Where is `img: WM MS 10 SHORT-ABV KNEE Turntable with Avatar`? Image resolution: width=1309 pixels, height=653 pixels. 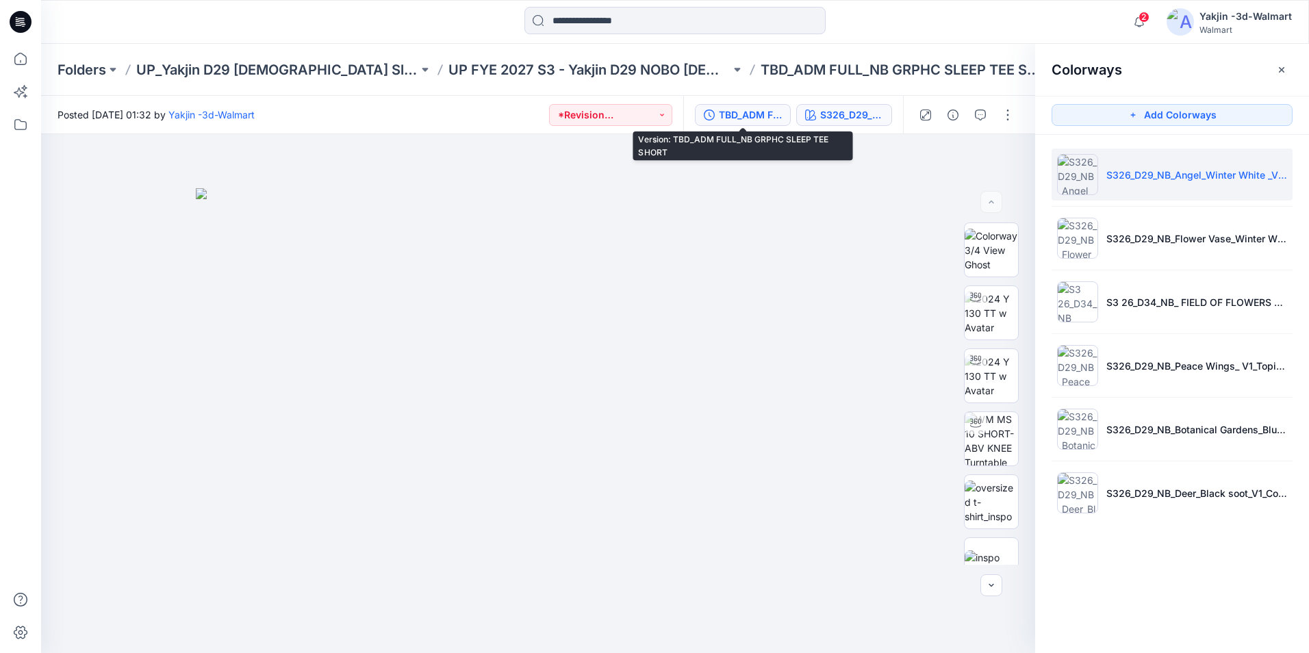 img: WM MS 10 SHORT-ABV KNEE Turntable with Avatar is located at coordinates (991, 439).